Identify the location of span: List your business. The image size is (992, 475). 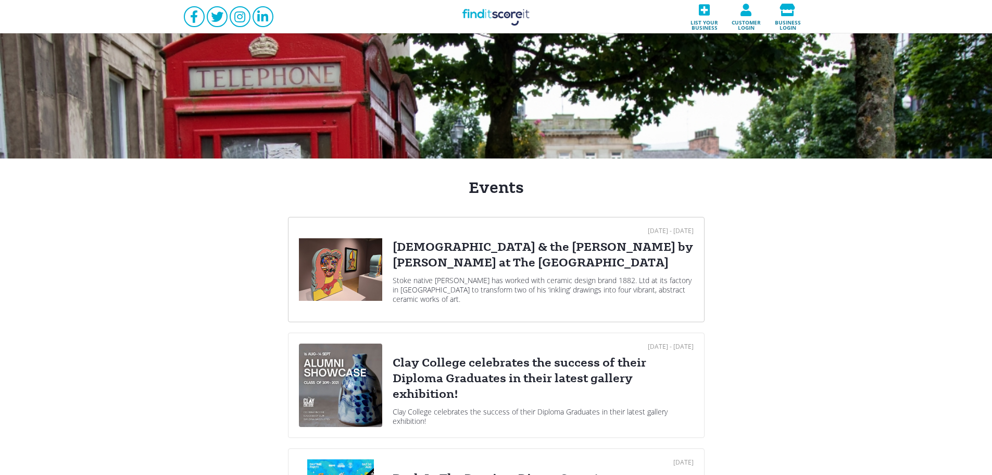
(705, 23).